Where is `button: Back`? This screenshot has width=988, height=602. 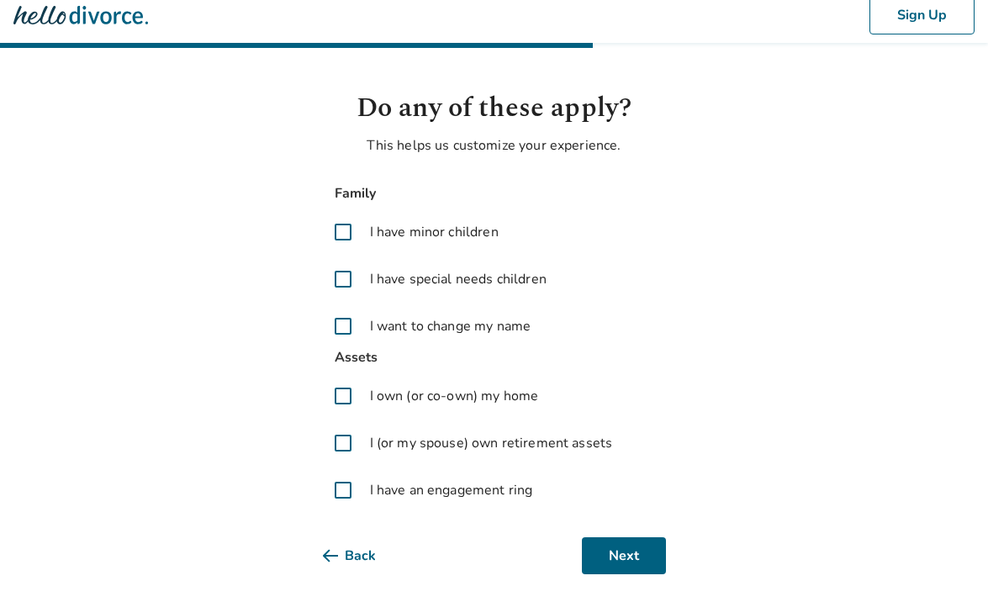
button: Back is located at coordinates (362, 556).